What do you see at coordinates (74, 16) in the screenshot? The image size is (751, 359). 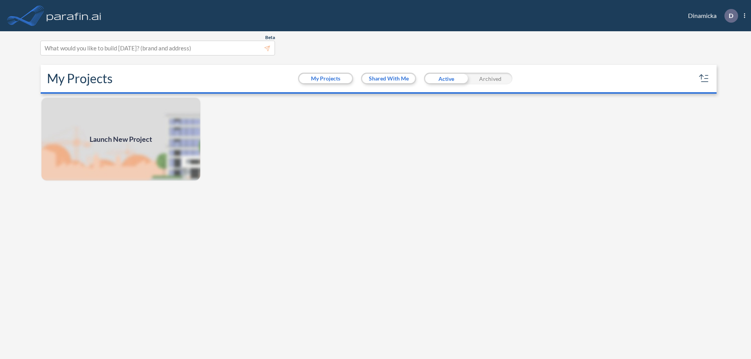 I see `img: logo` at bounding box center [74, 16].